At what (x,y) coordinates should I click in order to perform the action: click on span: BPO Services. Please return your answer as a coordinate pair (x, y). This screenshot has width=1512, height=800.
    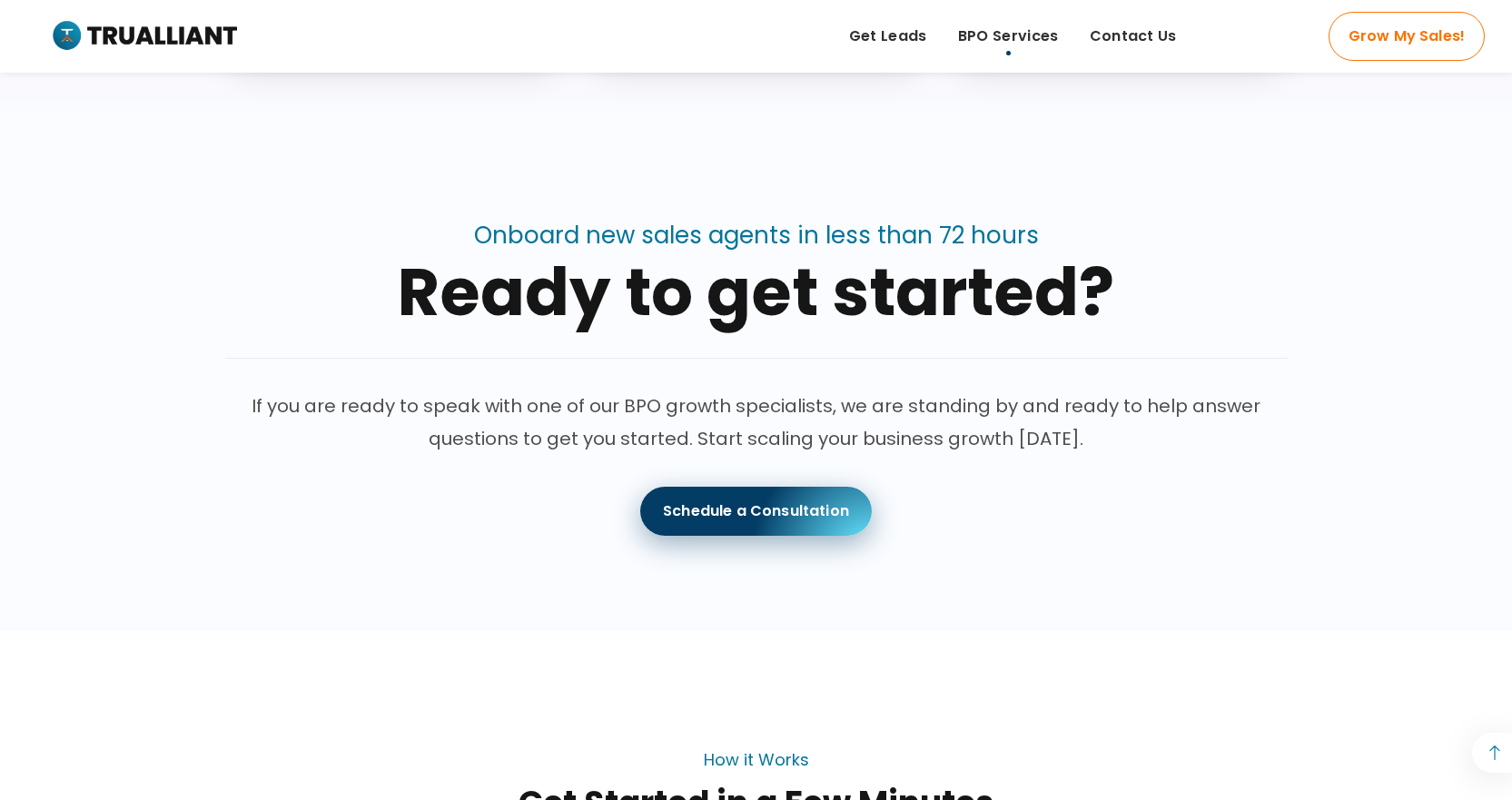
    Looking at the image, I should click on (1008, 37).